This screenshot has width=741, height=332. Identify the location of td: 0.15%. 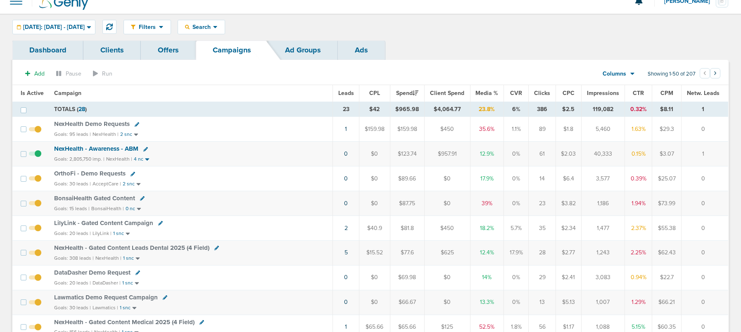
(638, 154).